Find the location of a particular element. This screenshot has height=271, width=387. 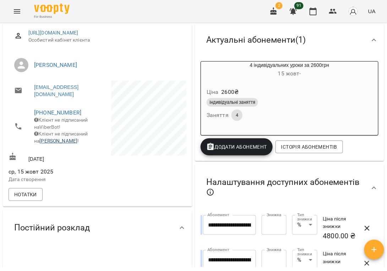

span: Налаштування доступних абонементів is located at coordinates (283, 188).